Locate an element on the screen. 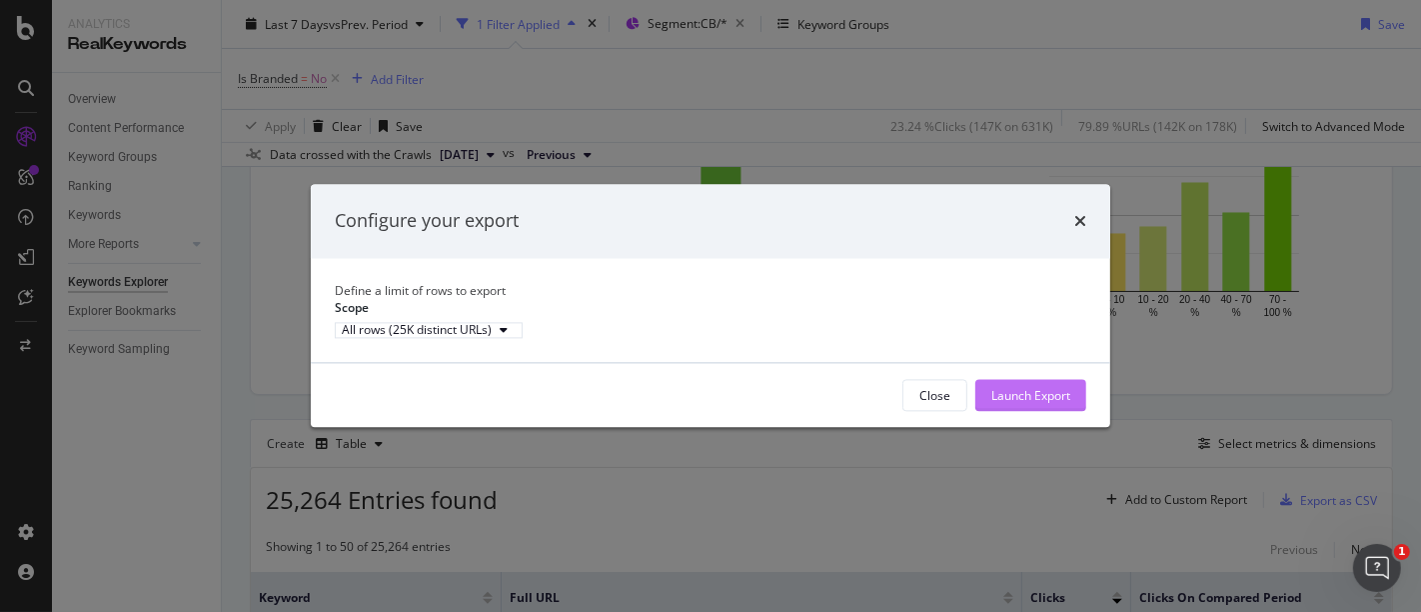  button: Close is located at coordinates (934, 396).